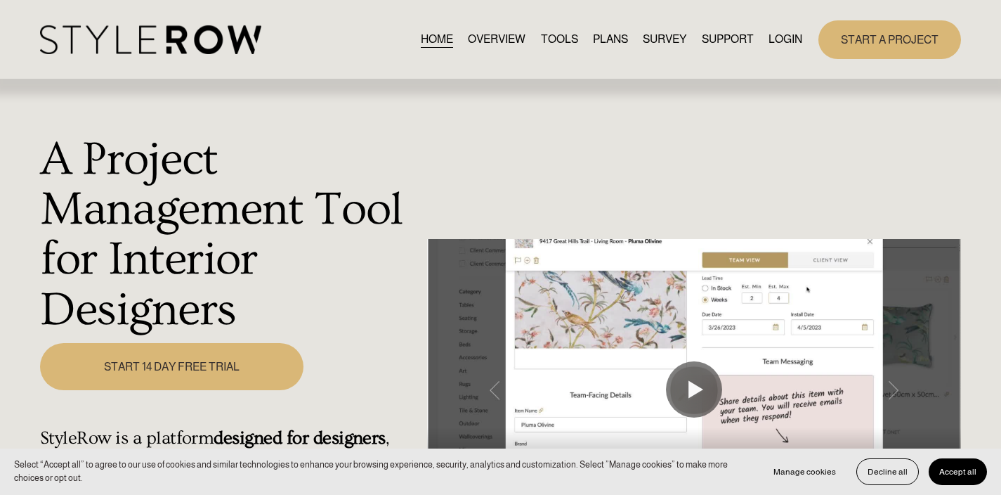 This screenshot has width=1001, height=495. What do you see at coordinates (610, 39) in the screenshot?
I see `a: PLANS` at bounding box center [610, 39].